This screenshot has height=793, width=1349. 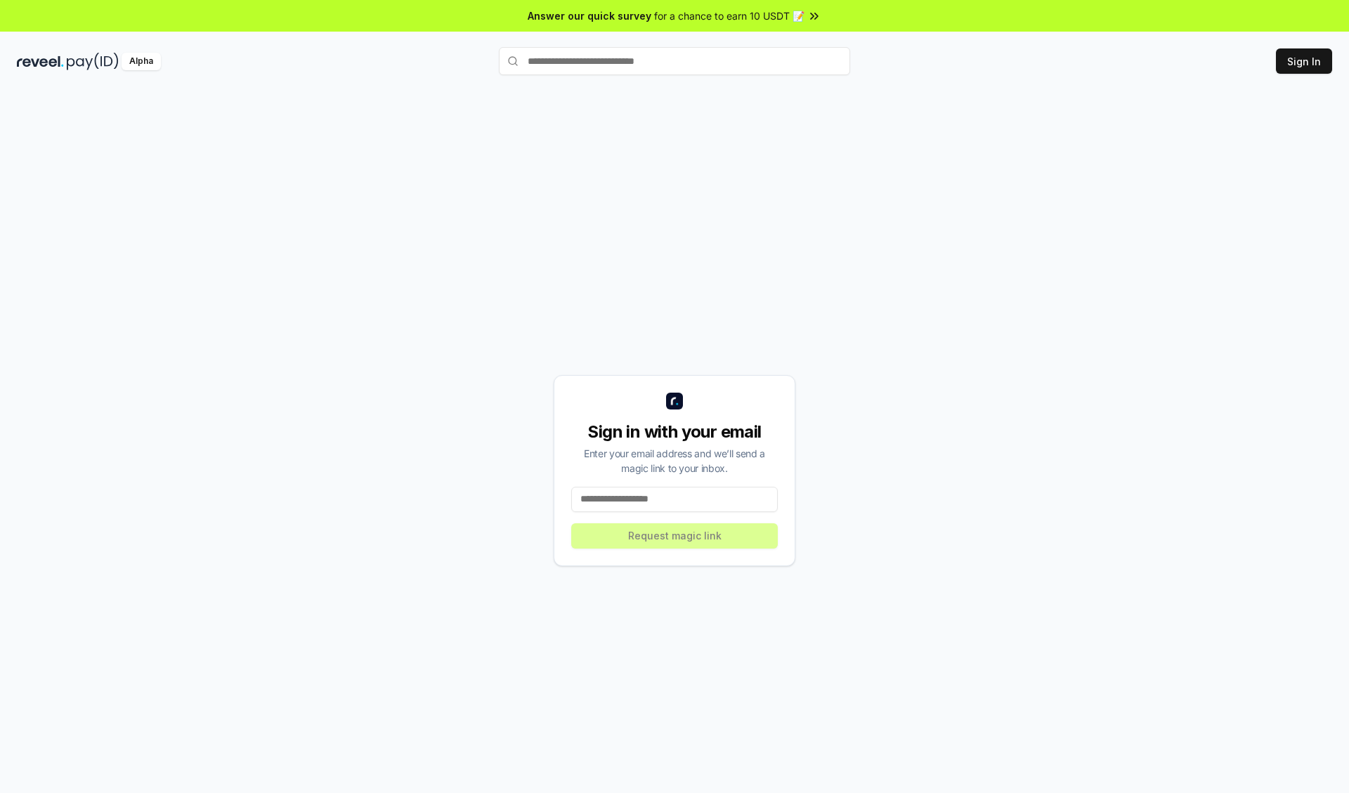 I want to click on span: Answer our quick survey, so click(x=589, y=15).